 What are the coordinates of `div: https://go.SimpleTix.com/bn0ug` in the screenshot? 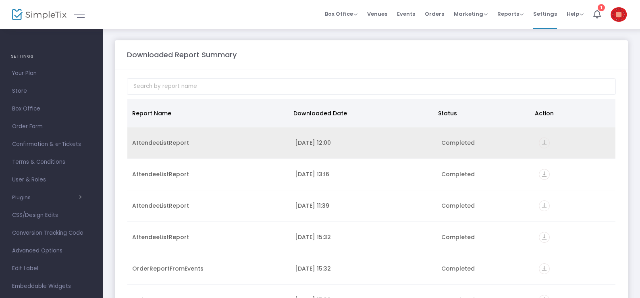 It's located at (575, 174).